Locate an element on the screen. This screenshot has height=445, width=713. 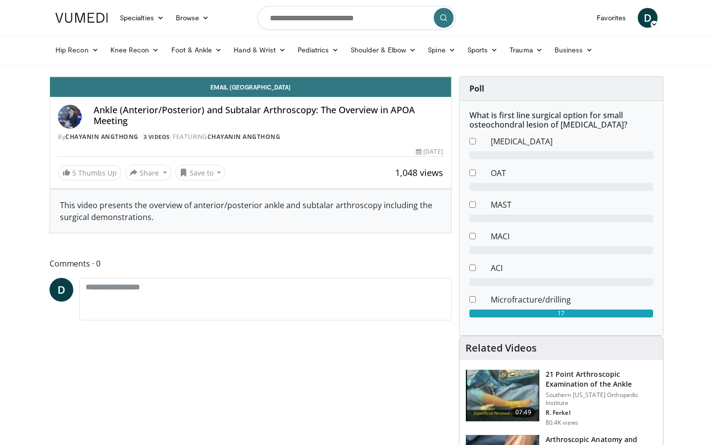
h4: Ankle (Anterior/Posterior) and Subtalar Arthroscopy: The Overview in APOA Meeting is located at coordinates (268, 115).